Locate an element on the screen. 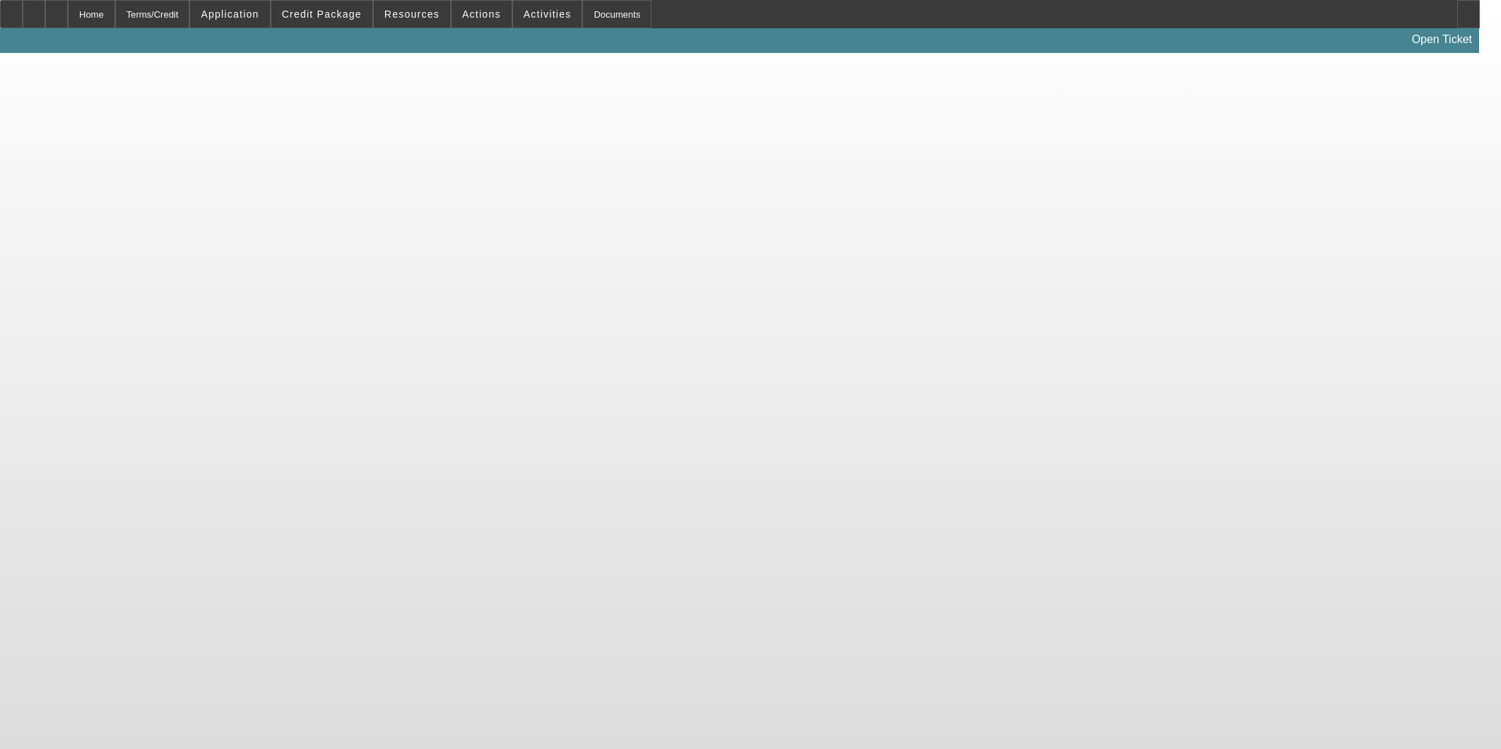  button: Actions is located at coordinates (481, 14).